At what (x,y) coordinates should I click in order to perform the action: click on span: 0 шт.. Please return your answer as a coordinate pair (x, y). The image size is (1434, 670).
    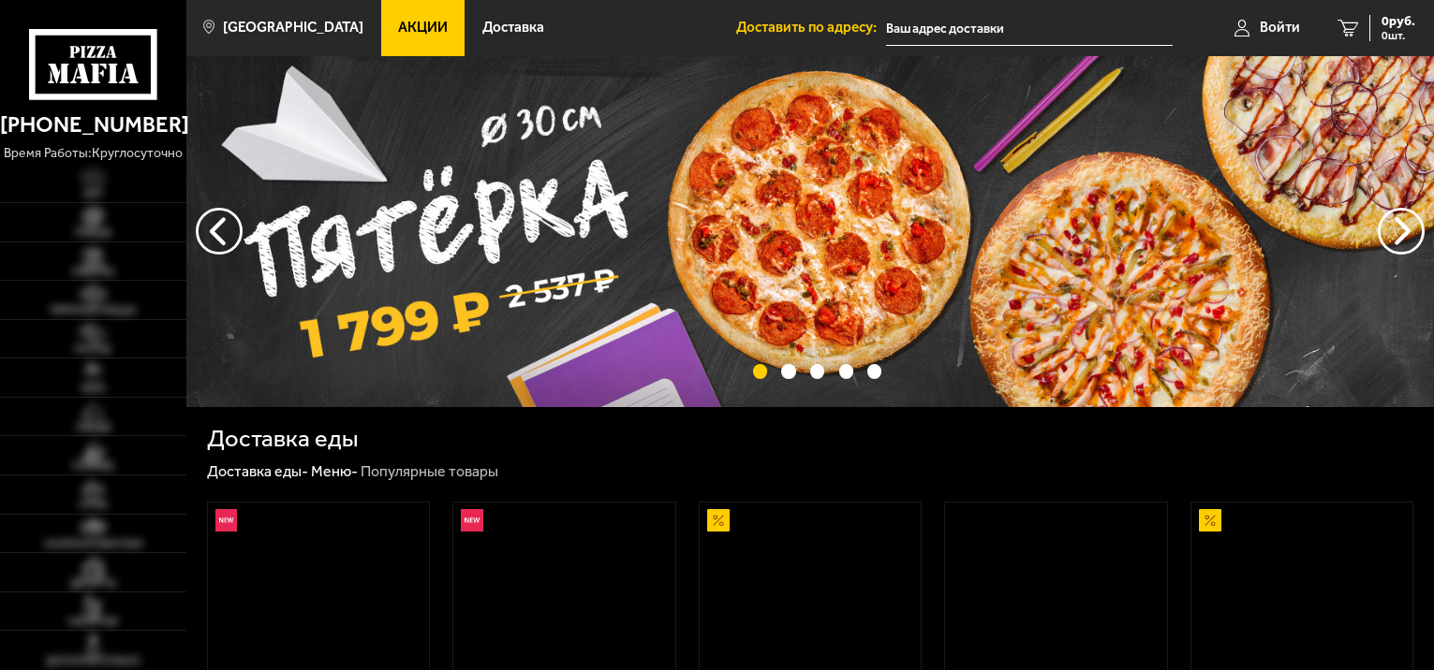
    Looking at the image, I should click on (1398, 36).